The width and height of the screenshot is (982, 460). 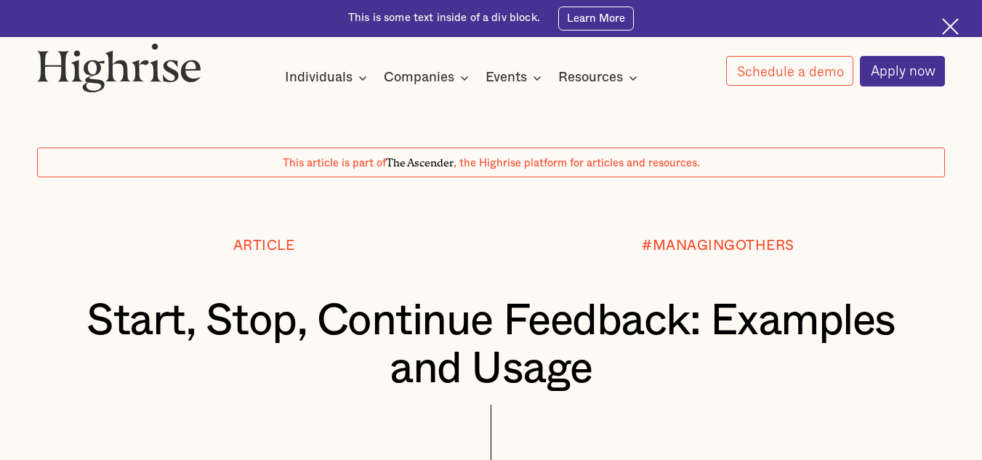 I want to click on h1: Start, Stop, Continue Feedback: Examples and Usage, so click(x=491, y=345).